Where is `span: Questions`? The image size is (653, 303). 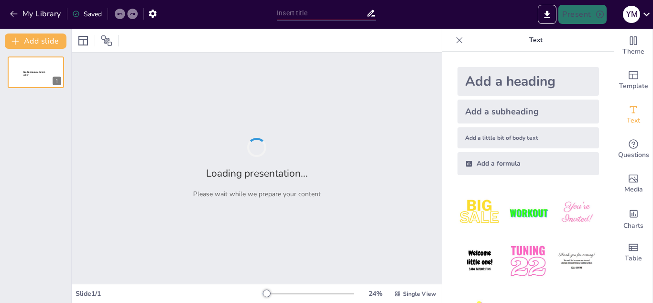
span: Questions is located at coordinates (633, 155).